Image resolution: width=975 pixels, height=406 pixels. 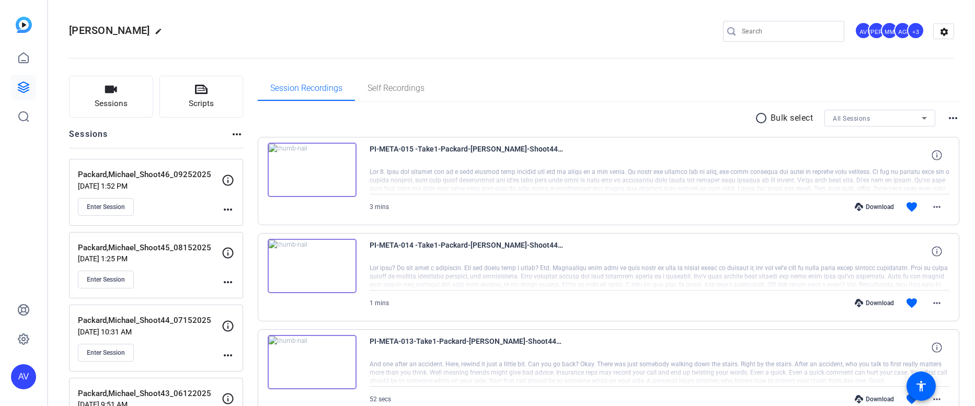 What do you see at coordinates (201, 97) in the screenshot?
I see `button: Scripts` at bounding box center [201, 97].